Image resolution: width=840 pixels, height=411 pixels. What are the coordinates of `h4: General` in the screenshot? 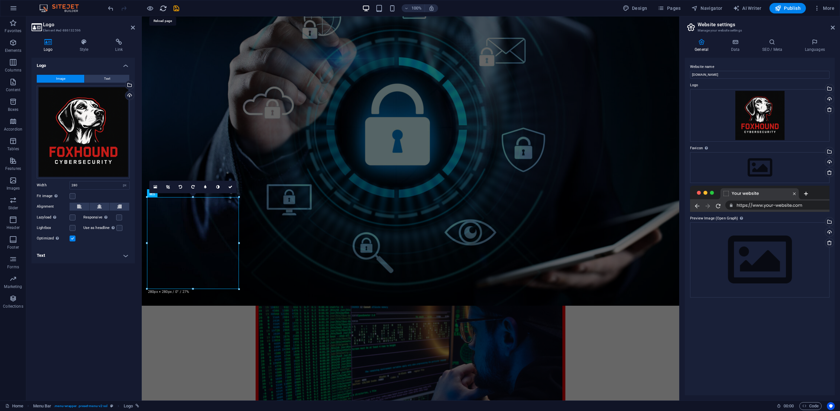 It's located at (703, 46).